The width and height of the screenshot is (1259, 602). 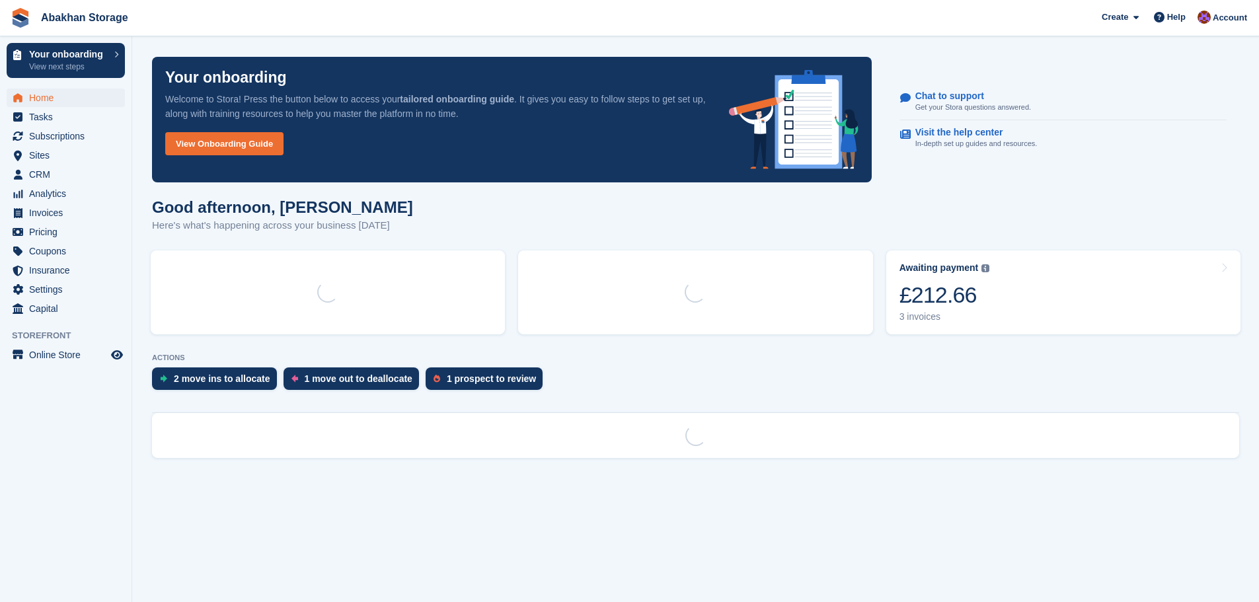 What do you see at coordinates (437, 379) in the screenshot?
I see `img: prospect-51fa495bee0391a8d652442698ab0144808aea92771e9ea1ae160a38d050c398.svg` at bounding box center [437, 379].